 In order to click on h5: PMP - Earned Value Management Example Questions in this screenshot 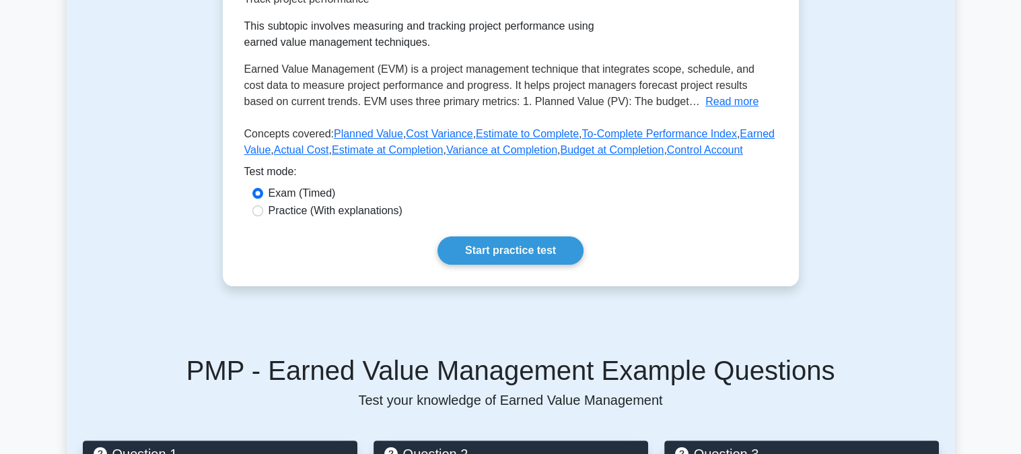, I will do `click(511, 370)`.